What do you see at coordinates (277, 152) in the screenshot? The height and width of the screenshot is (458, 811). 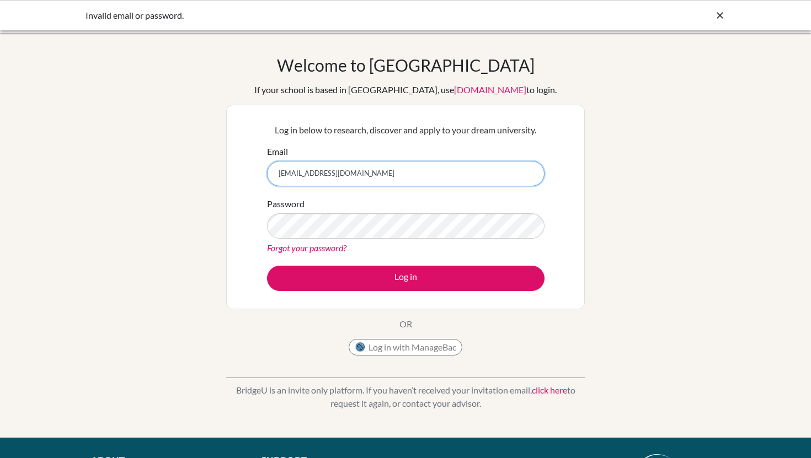 I see `label: Email` at bounding box center [277, 152].